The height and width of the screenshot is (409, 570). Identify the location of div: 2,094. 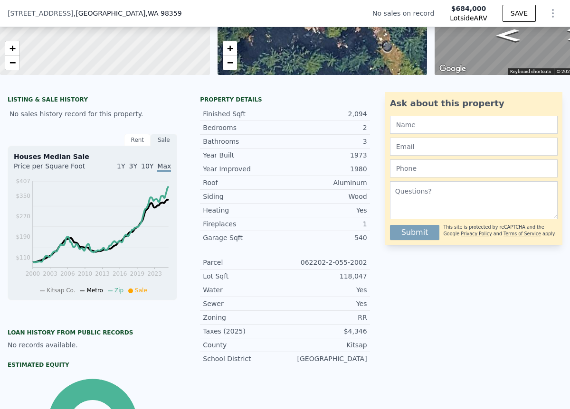
(326, 114).